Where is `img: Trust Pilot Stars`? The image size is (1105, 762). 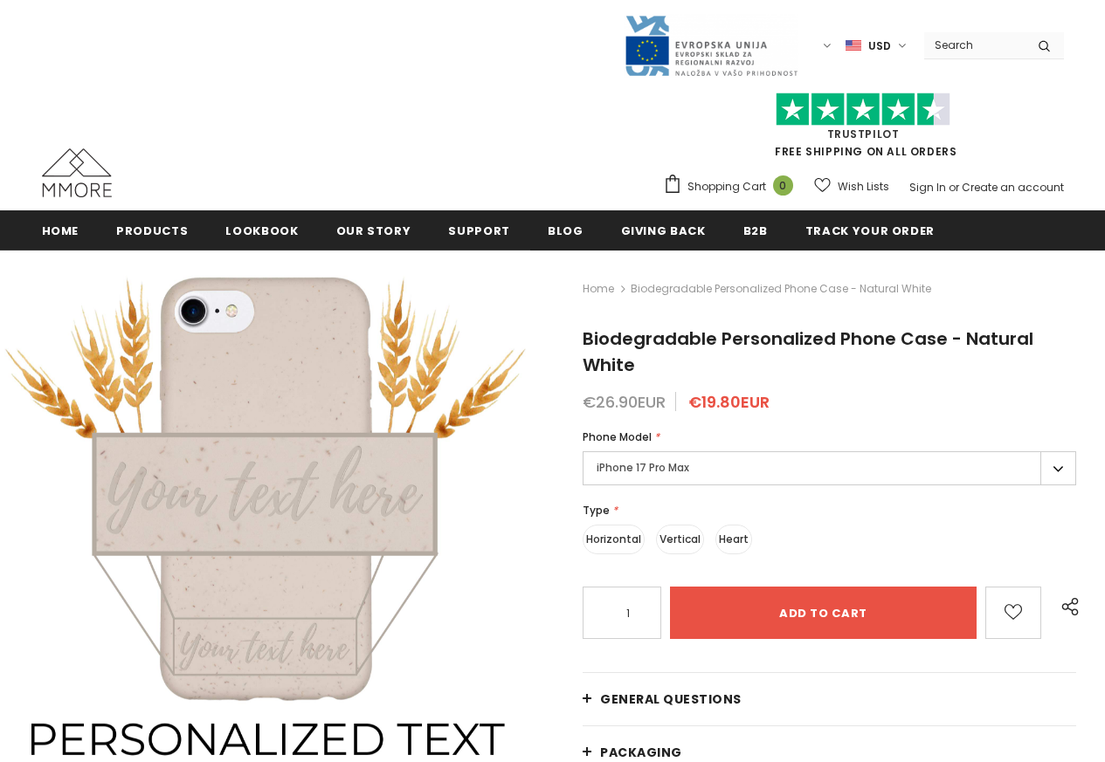
img: Trust Pilot Stars is located at coordinates (863, 109).